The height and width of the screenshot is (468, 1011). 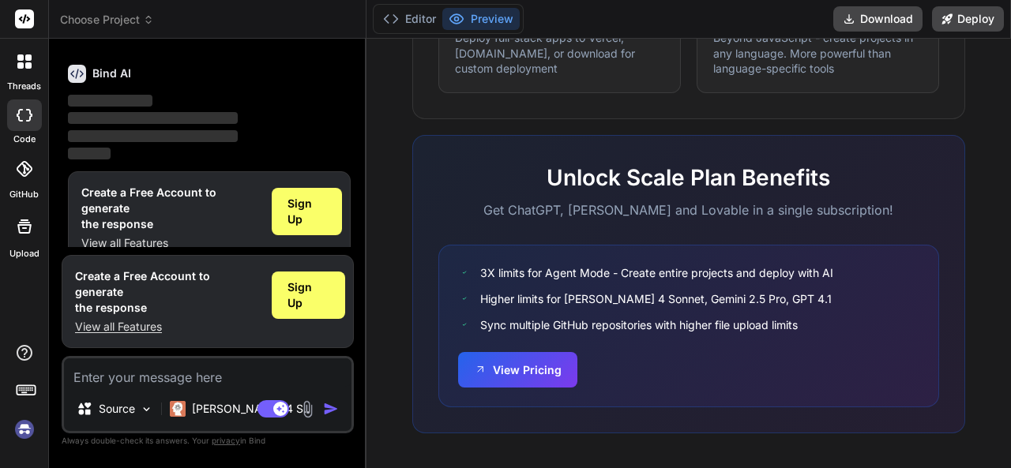 What do you see at coordinates (639, 325) in the screenshot?
I see `span: Sync multiple GitHub repositories with higher file upload limits` at bounding box center [639, 325].